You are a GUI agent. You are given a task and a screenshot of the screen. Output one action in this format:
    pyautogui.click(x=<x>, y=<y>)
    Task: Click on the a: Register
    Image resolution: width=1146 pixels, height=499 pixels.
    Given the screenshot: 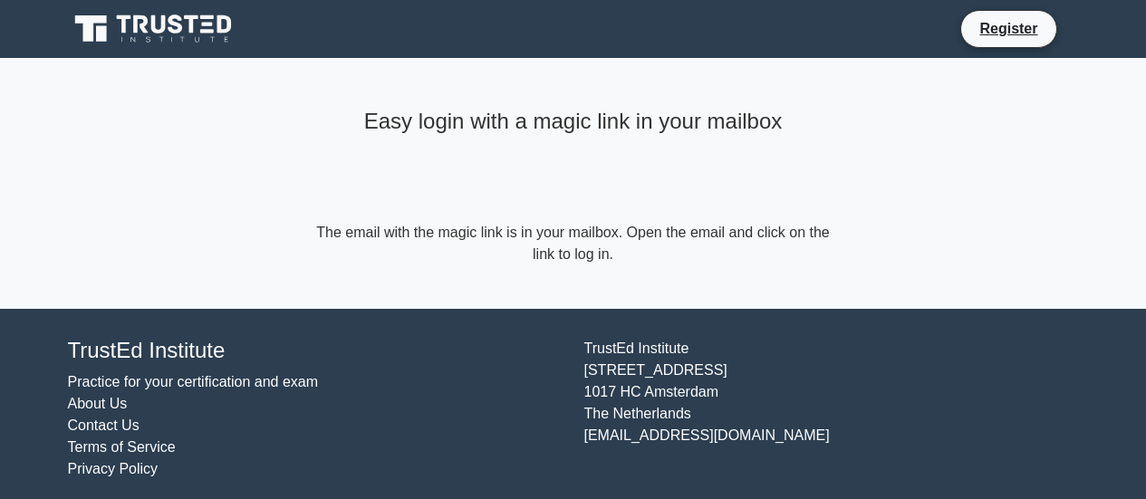 What is the action you would take?
    pyautogui.click(x=1008, y=28)
    